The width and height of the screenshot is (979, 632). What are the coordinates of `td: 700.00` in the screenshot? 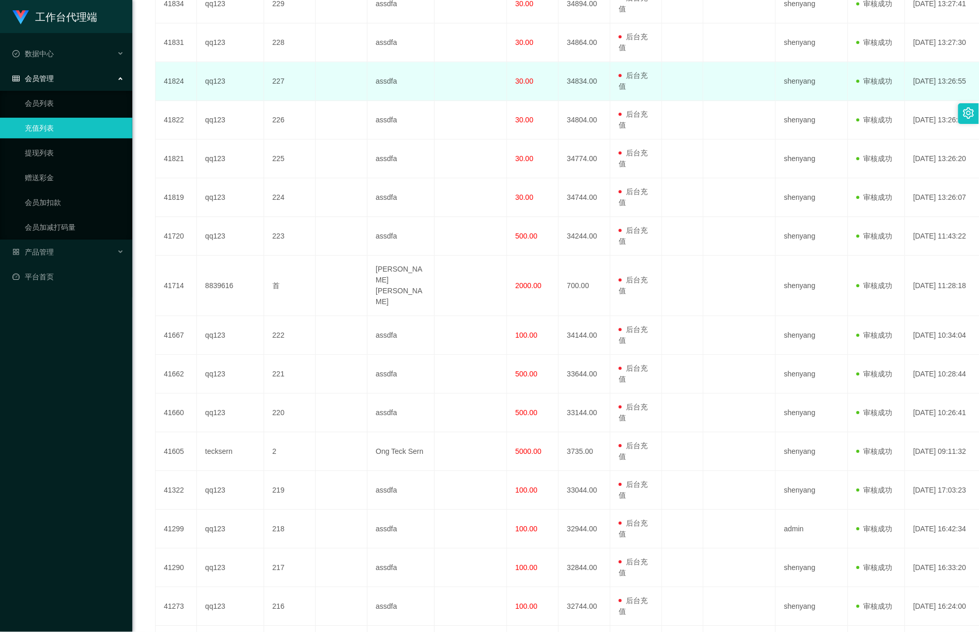 It's located at (584, 286).